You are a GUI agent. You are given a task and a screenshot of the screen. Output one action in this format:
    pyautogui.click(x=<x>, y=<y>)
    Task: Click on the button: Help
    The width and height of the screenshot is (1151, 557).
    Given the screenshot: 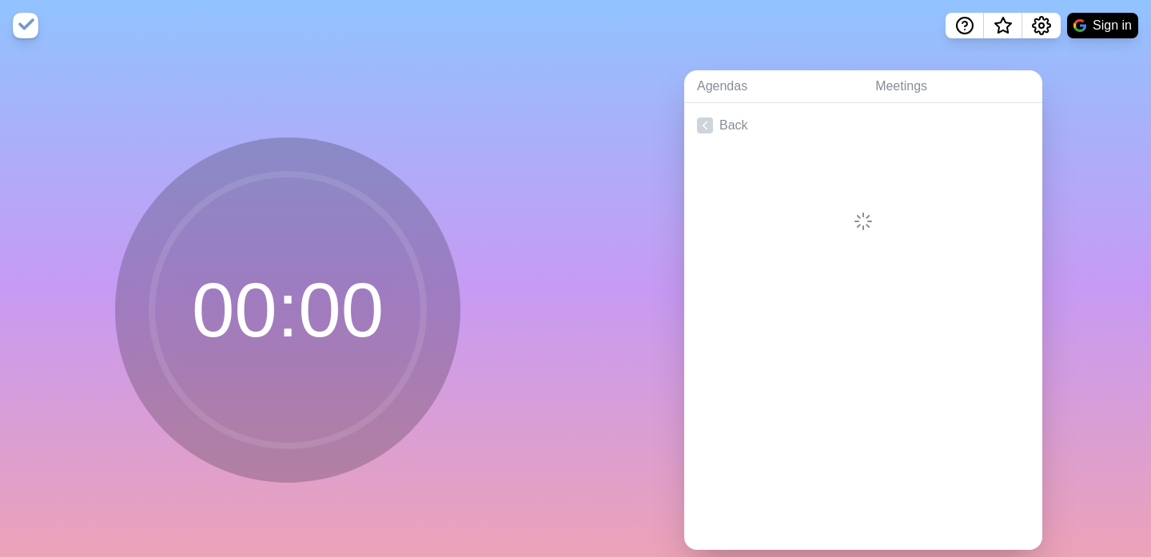 What is the action you would take?
    pyautogui.click(x=964, y=26)
    